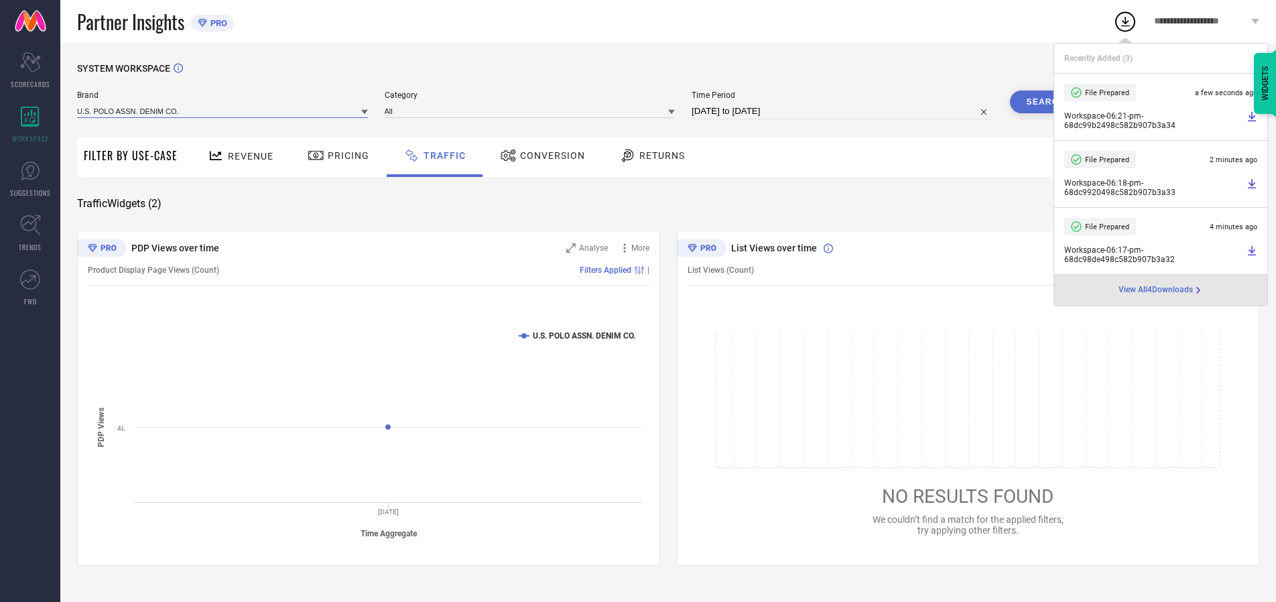 The image size is (1276, 602). I want to click on div: Open download list, so click(1125, 21).